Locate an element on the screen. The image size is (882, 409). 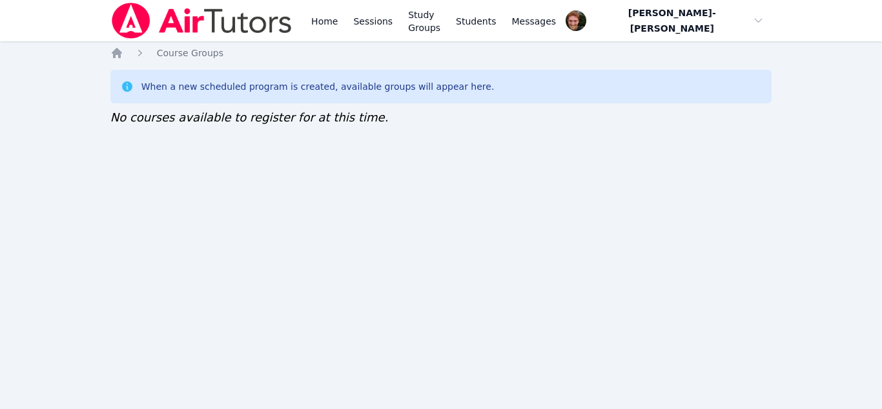
span: Course Groups is located at coordinates (190, 53).